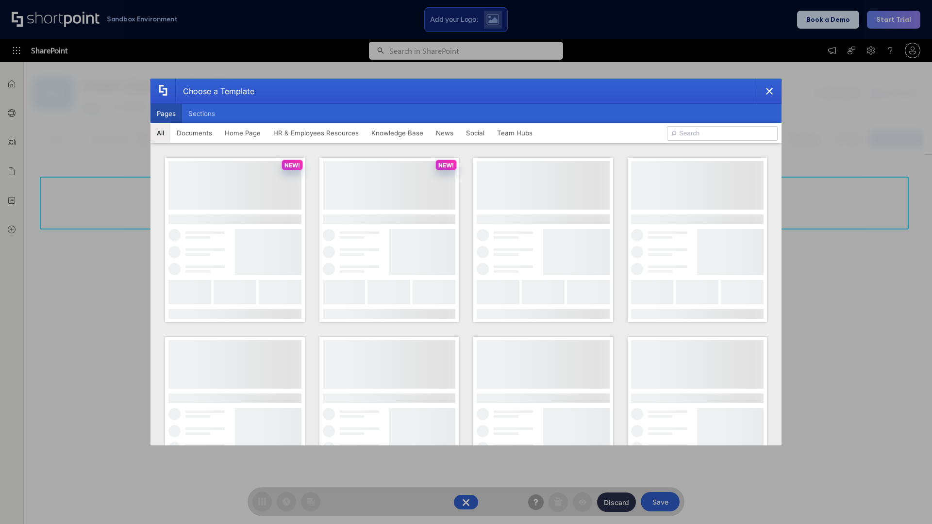  Describe the element at coordinates (160, 133) in the screenshot. I see `button: All` at that location.